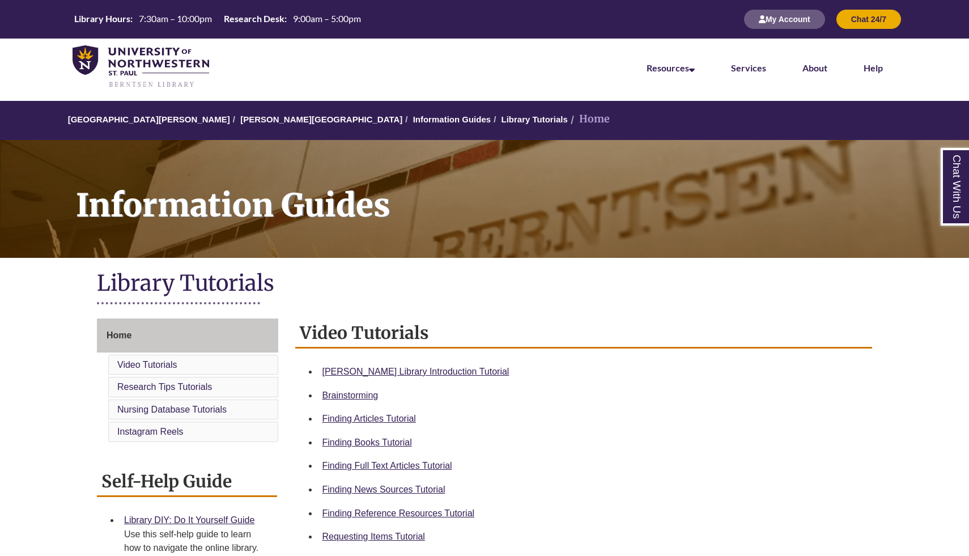  What do you see at coordinates (187, 482) in the screenshot?
I see `h2: Self-Help Guide` at bounding box center [187, 482].